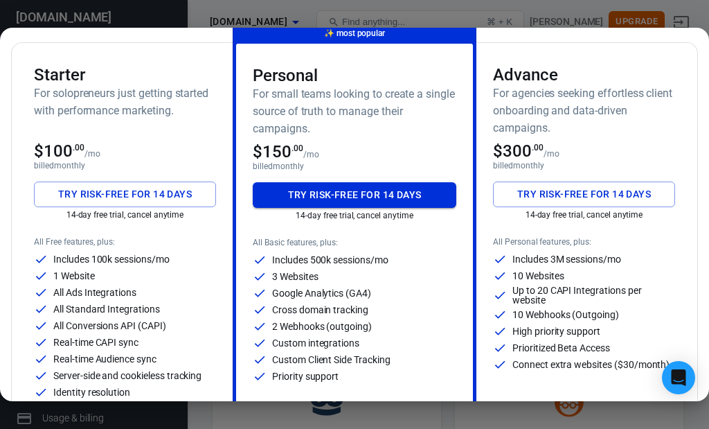 The width and height of the screenshot is (709, 429). What do you see at coordinates (556, 331) in the screenshot?
I see `p: High priority support` at bounding box center [556, 331].